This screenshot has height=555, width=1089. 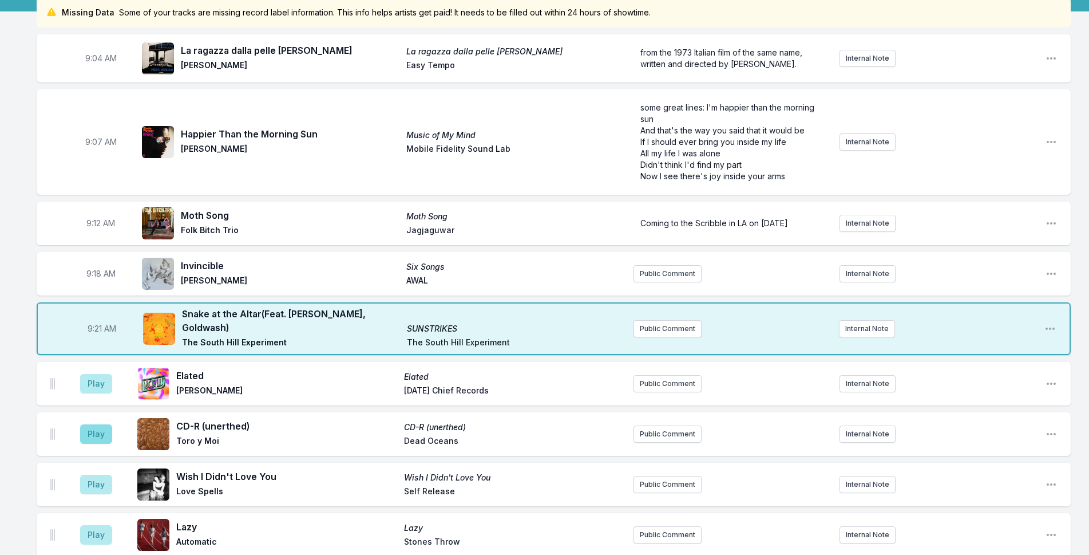 I want to click on span: AWAL, so click(x=516, y=282).